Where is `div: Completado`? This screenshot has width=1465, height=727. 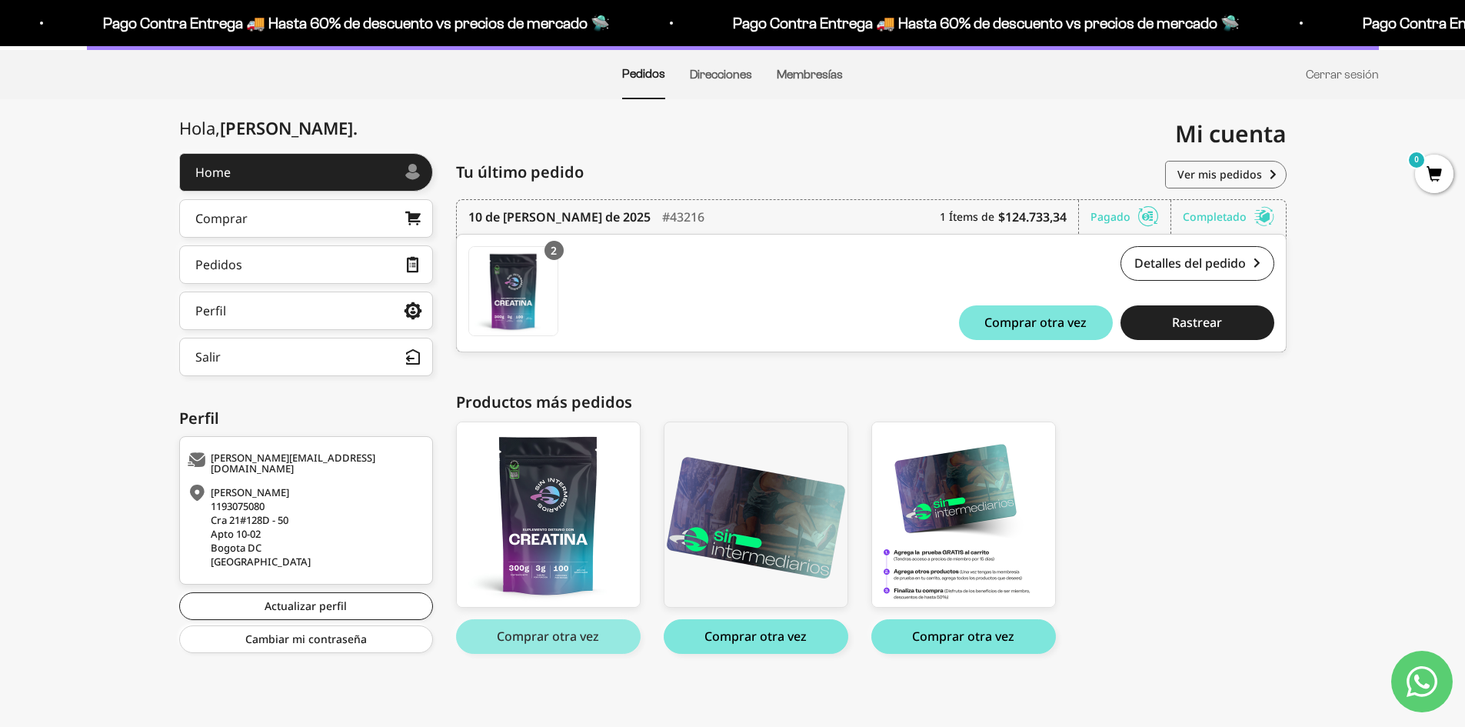 div: Completado is located at coordinates (1228, 217).